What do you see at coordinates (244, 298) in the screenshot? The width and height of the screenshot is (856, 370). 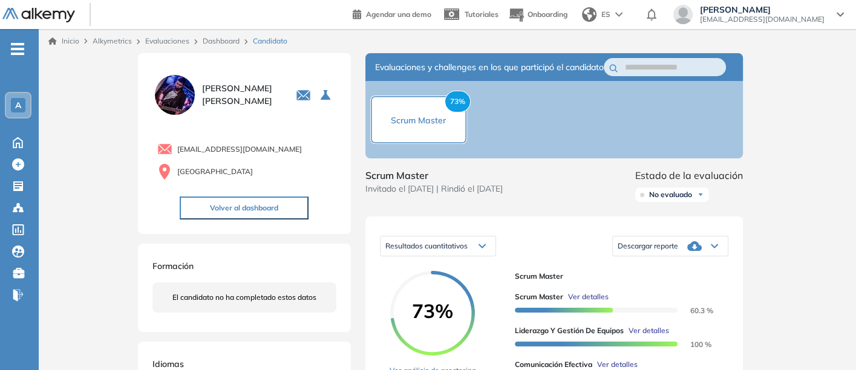 I see `span: El candidato no ha completado estos datos` at bounding box center [244, 298].